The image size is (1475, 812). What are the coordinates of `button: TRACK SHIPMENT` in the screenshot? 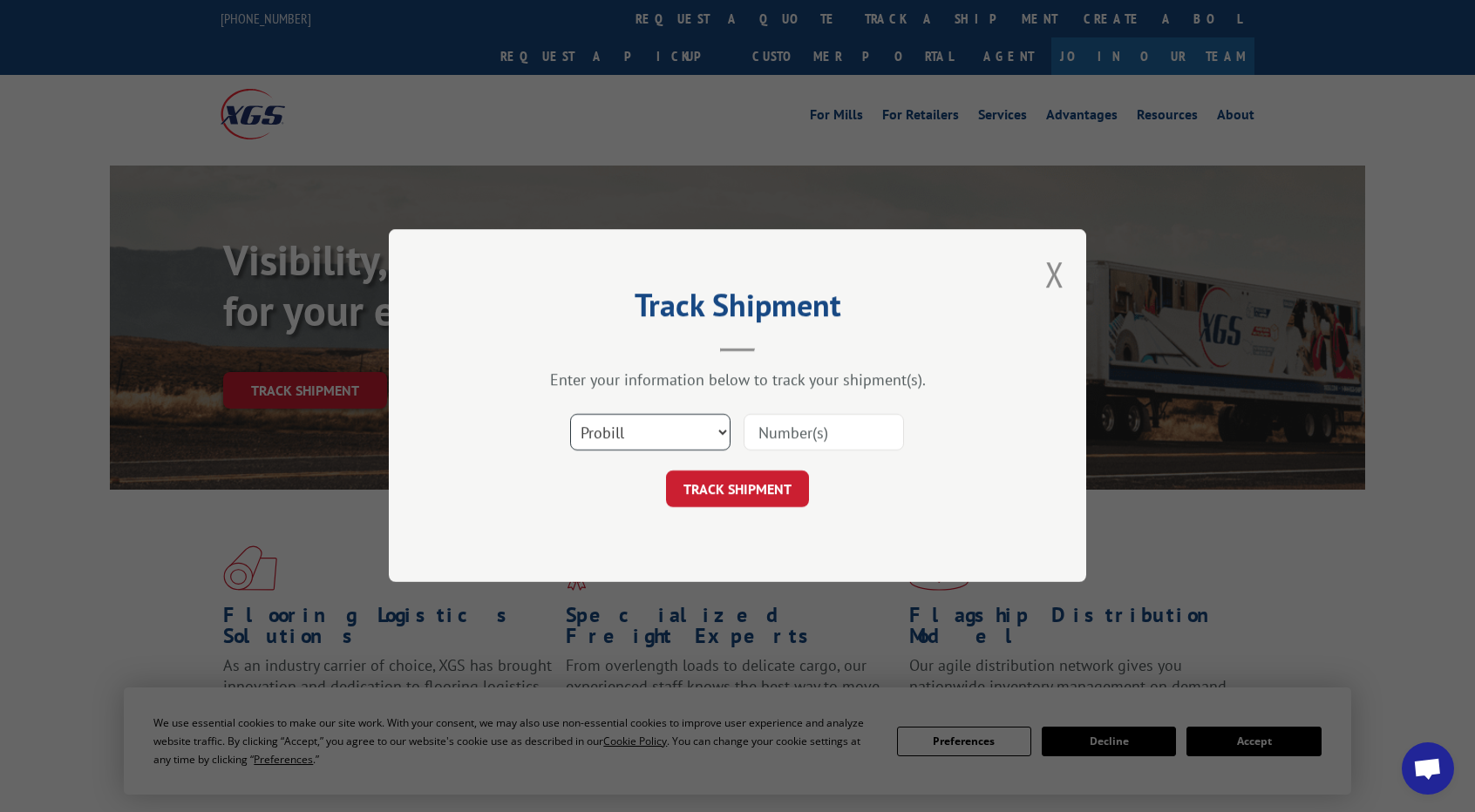 It's located at (738, 490).